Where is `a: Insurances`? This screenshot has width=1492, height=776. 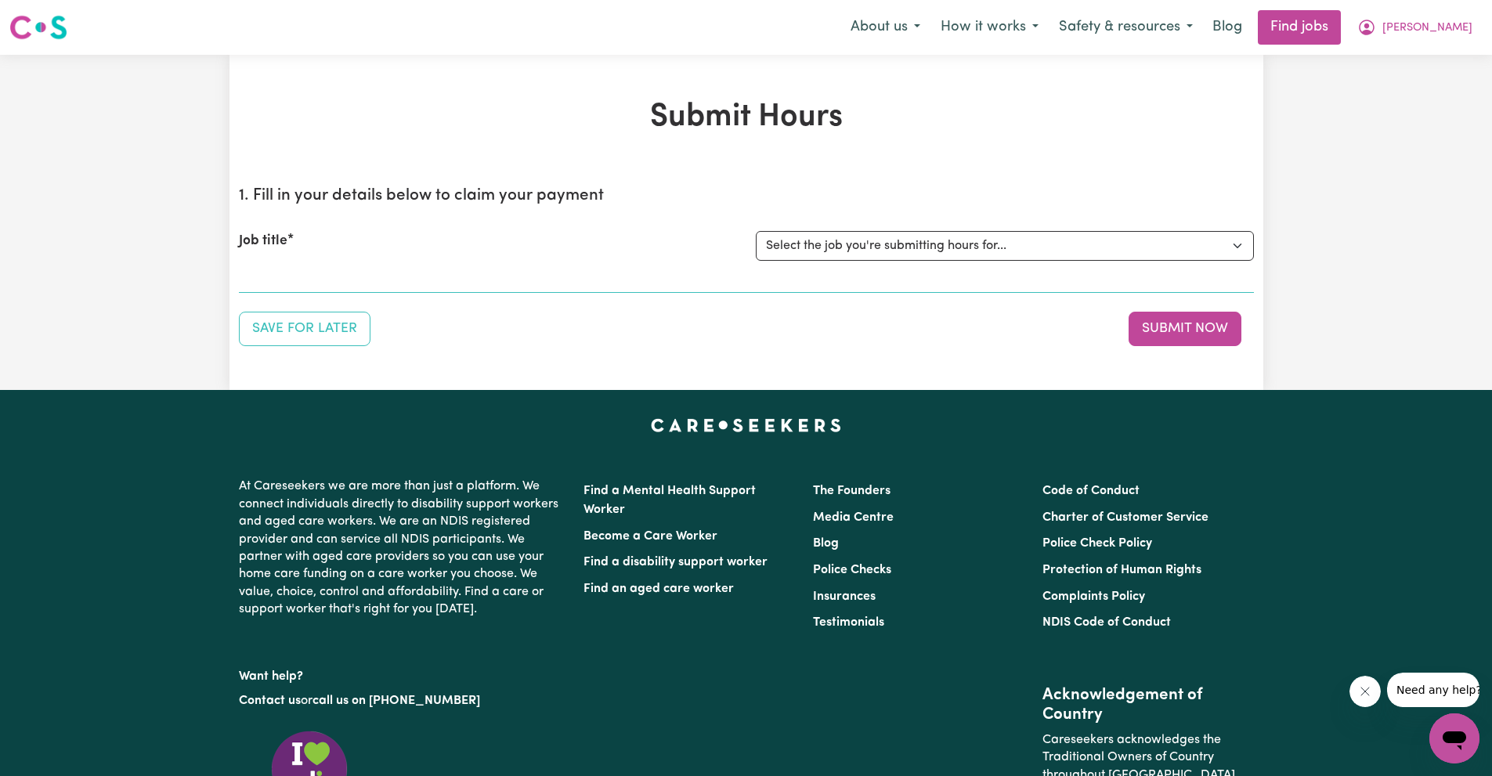 a: Insurances is located at coordinates (844, 597).